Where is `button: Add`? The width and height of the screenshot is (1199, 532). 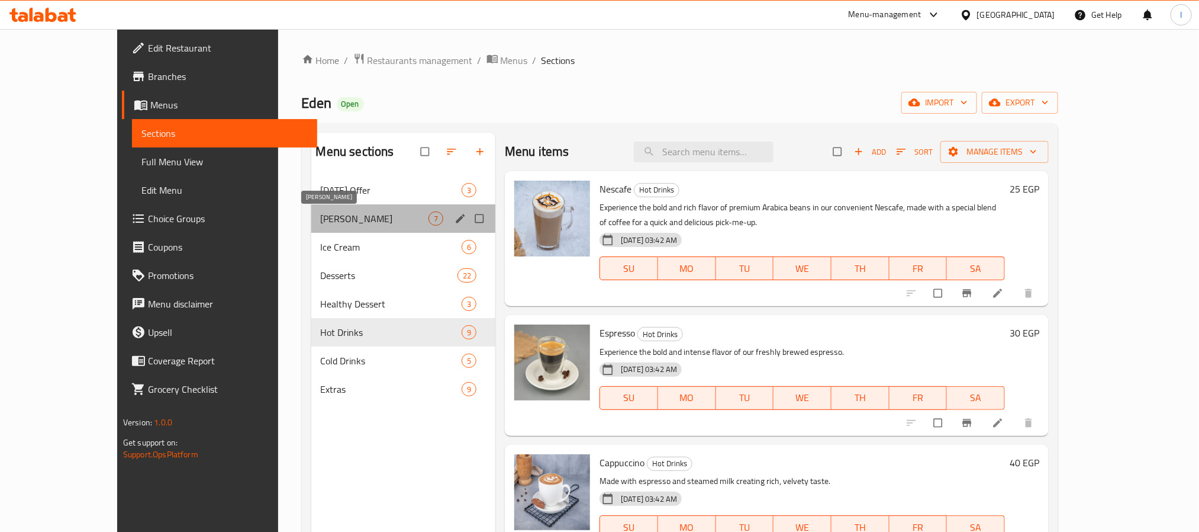 button: Add is located at coordinates (870, 152).